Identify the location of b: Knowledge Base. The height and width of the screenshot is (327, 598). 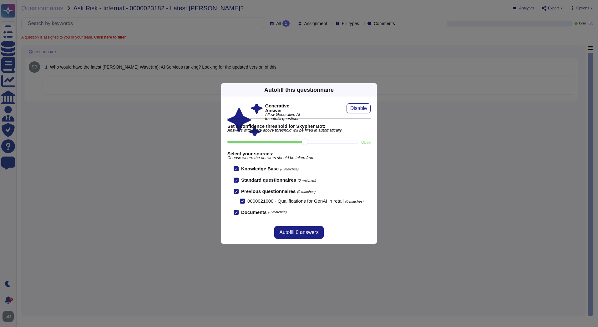
(260, 168).